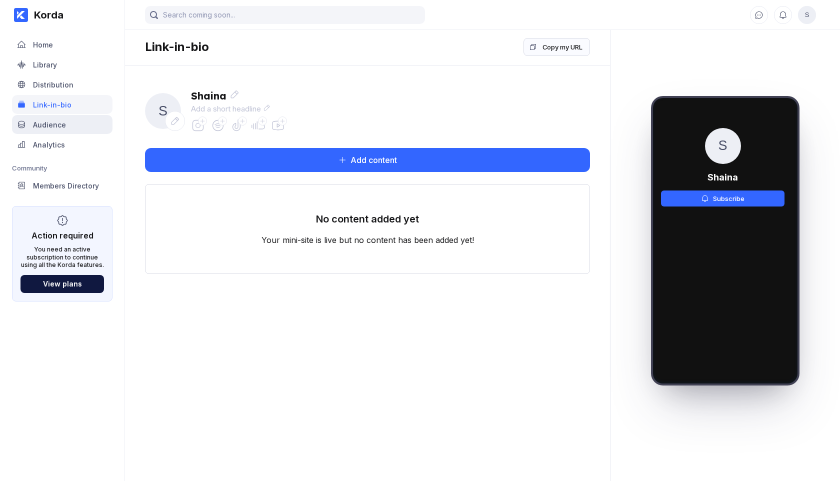 This screenshot has width=840, height=481. I want to click on input: Search coming soon..., so click(285, 15).